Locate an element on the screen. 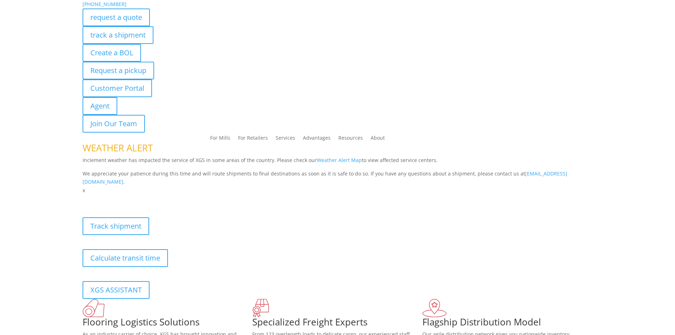 The width and height of the screenshot is (675, 335). a: XGS ASSISTANT is located at coordinates (116, 290).